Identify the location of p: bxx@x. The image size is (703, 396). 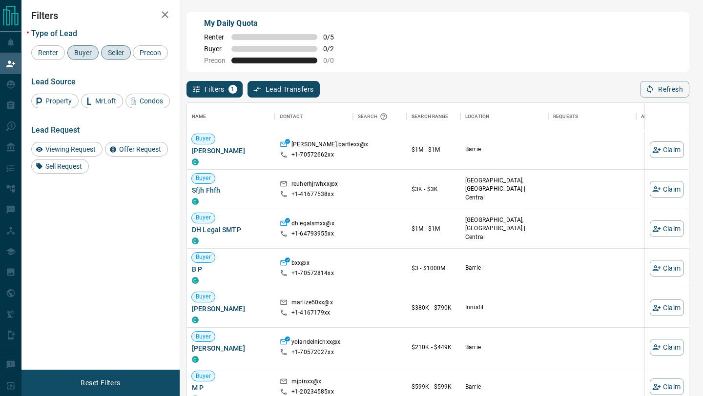
(300, 264).